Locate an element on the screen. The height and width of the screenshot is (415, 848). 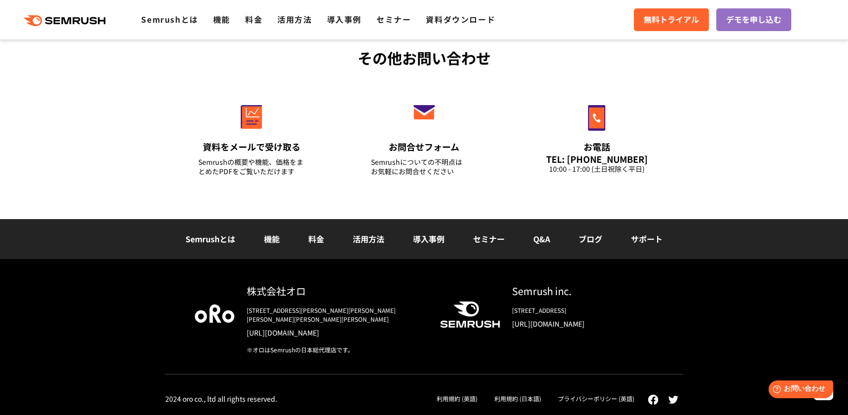
div: 資料をメールで受け取る is located at coordinates (252, 147).